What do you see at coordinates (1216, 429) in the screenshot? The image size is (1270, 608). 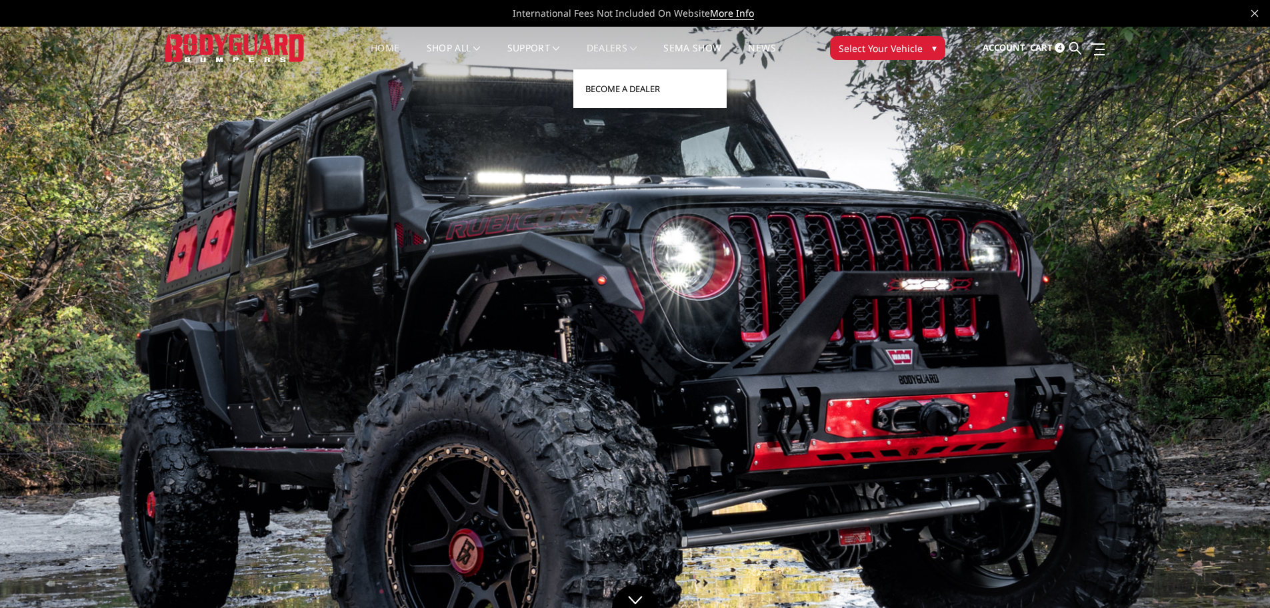 I see `button: 5 of 5` at bounding box center [1216, 429].